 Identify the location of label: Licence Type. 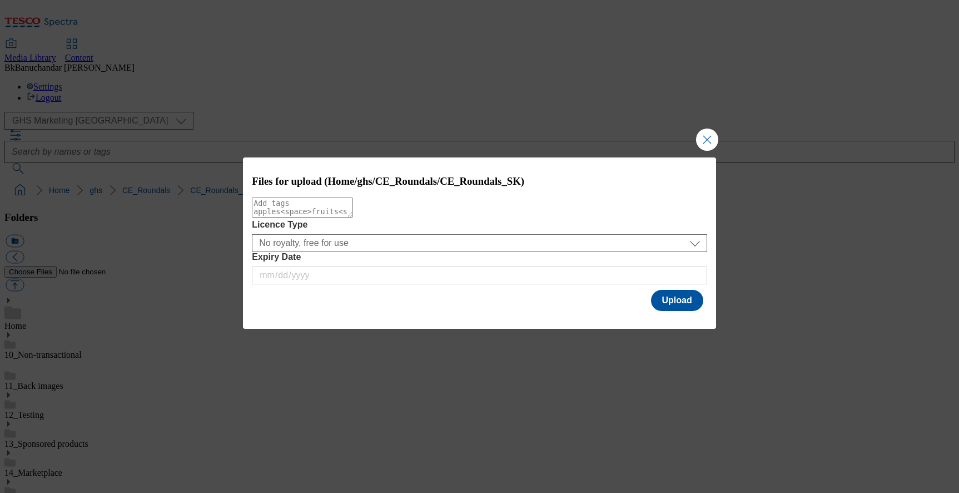
(479, 225).